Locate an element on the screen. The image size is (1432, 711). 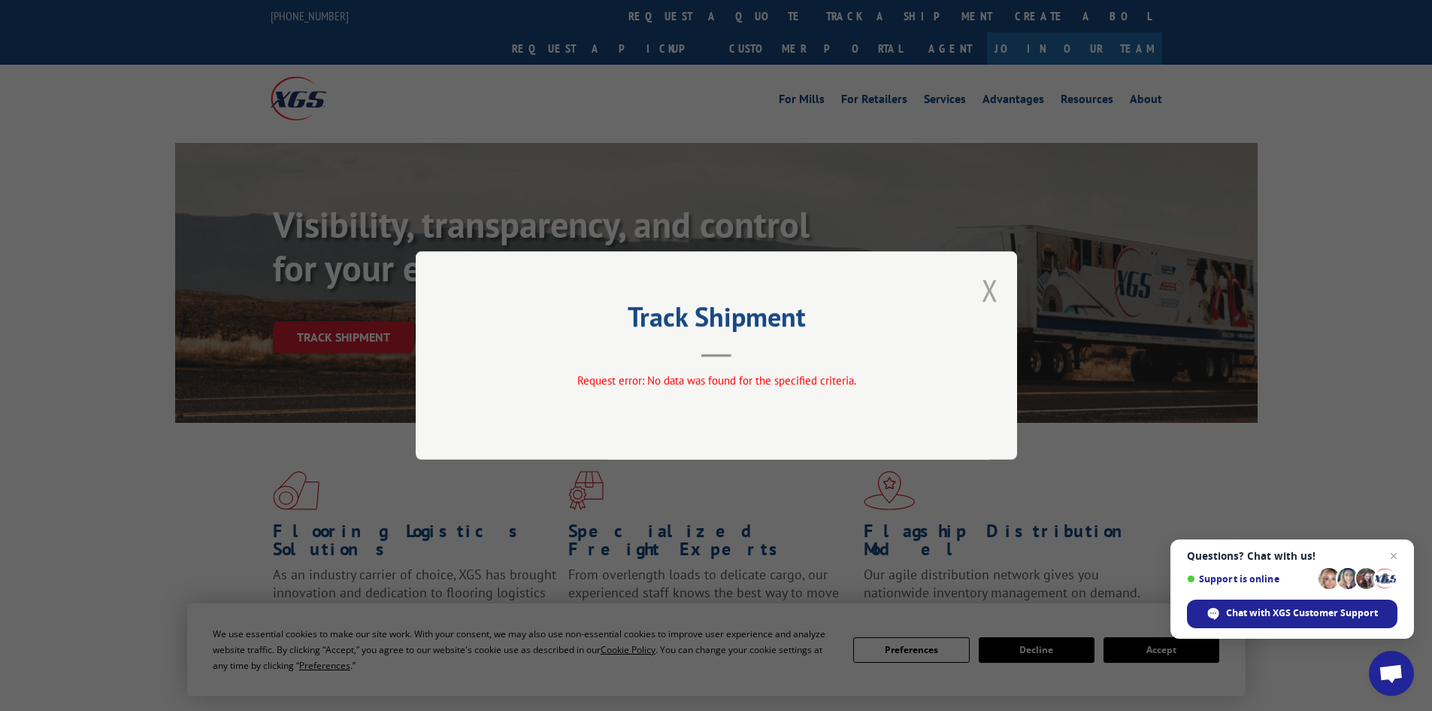
span: Close chat is located at coordinates (1394, 556).